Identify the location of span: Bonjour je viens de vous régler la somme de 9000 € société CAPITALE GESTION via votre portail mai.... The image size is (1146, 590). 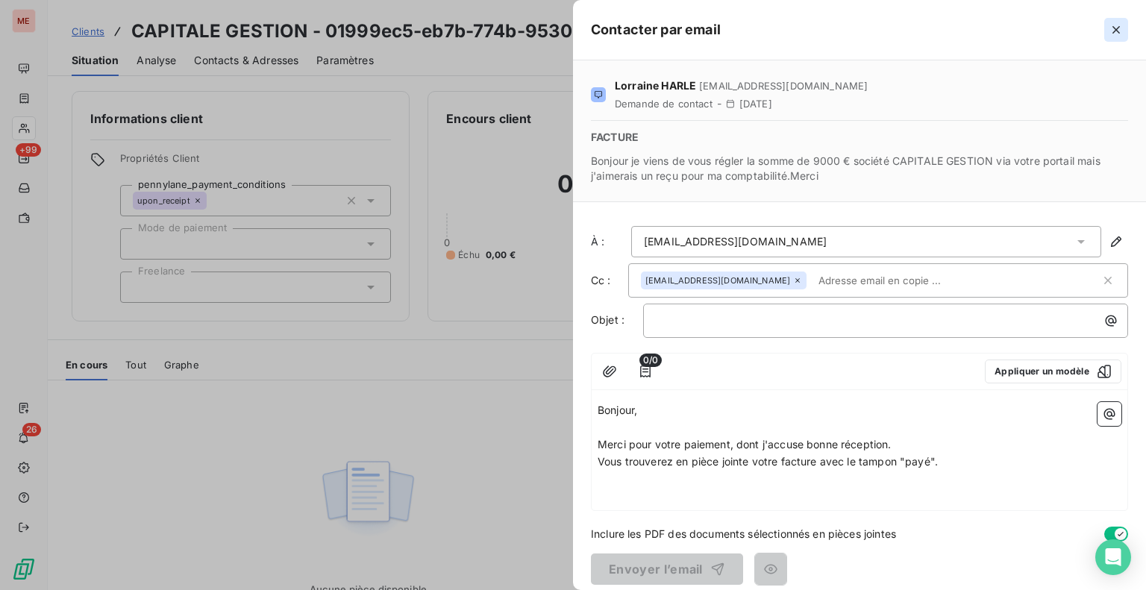
(860, 169).